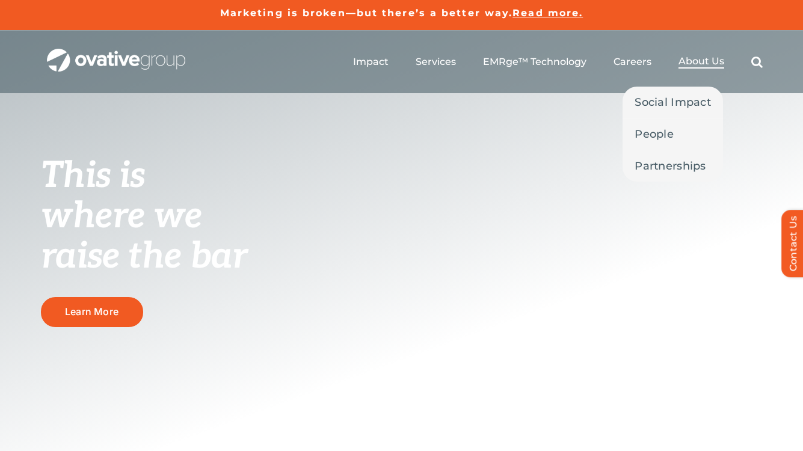  What do you see at coordinates (435, 62) in the screenshot?
I see `a: Services` at bounding box center [435, 62].